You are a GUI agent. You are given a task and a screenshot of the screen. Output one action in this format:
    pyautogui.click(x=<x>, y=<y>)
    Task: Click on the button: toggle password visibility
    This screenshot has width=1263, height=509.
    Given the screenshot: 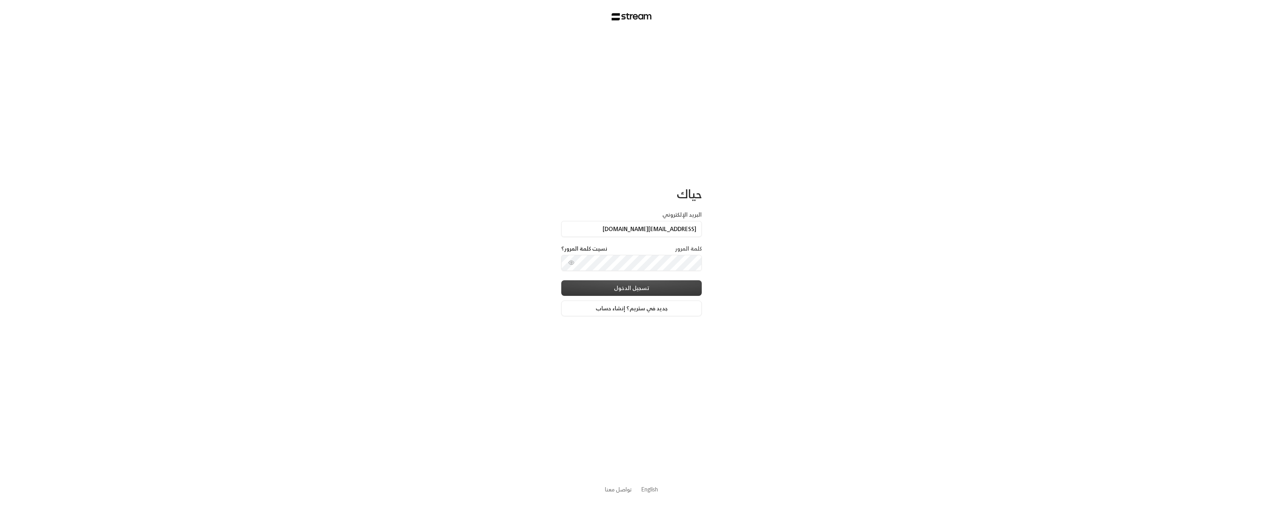 What is the action you would take?
    pyautogui.click(x=571, y=263)
    